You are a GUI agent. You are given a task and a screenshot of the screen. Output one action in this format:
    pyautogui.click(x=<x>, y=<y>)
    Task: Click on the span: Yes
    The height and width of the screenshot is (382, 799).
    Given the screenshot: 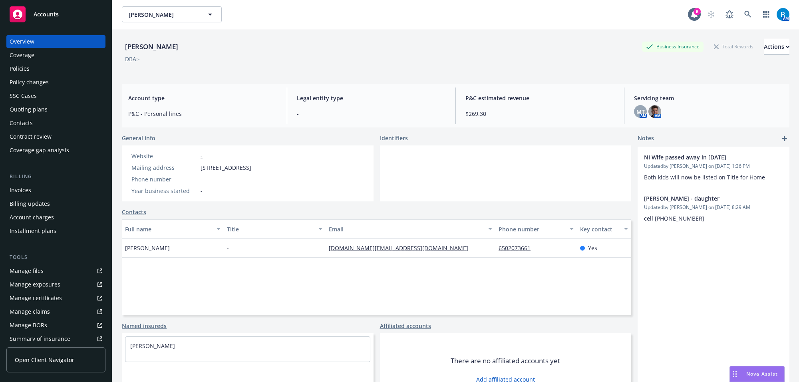 What is the action you would take?
    pyautogui.click(x=592, y=248)
    